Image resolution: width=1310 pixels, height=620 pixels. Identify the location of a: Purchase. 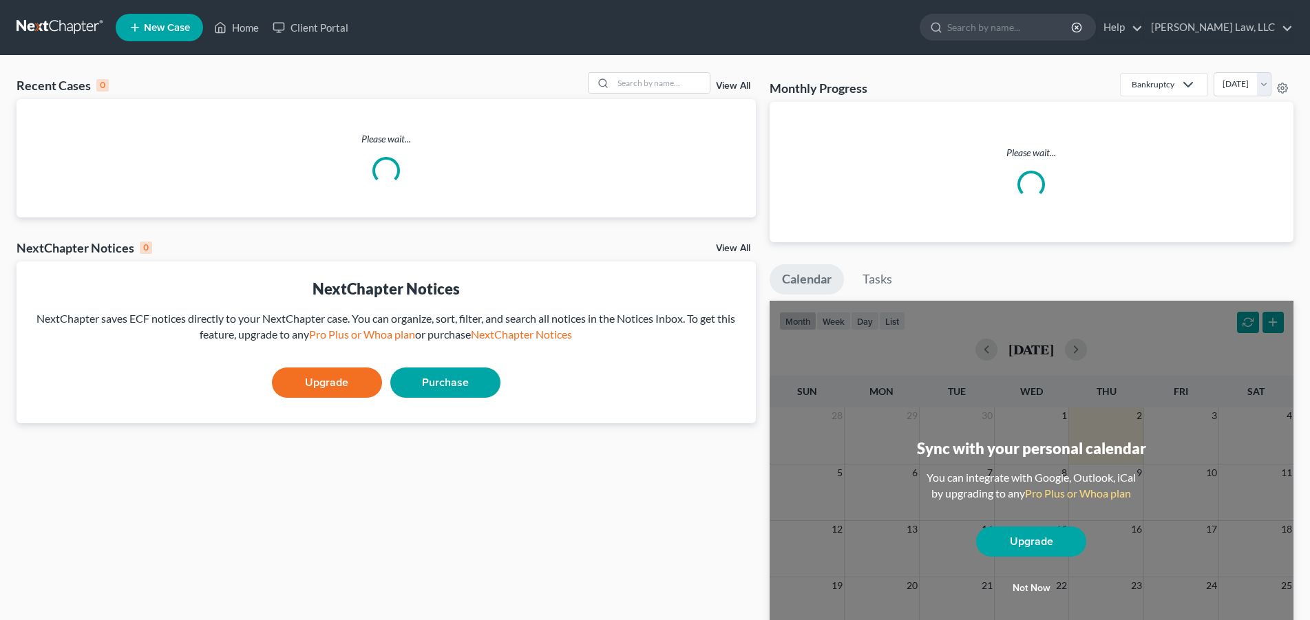
(445, 383).